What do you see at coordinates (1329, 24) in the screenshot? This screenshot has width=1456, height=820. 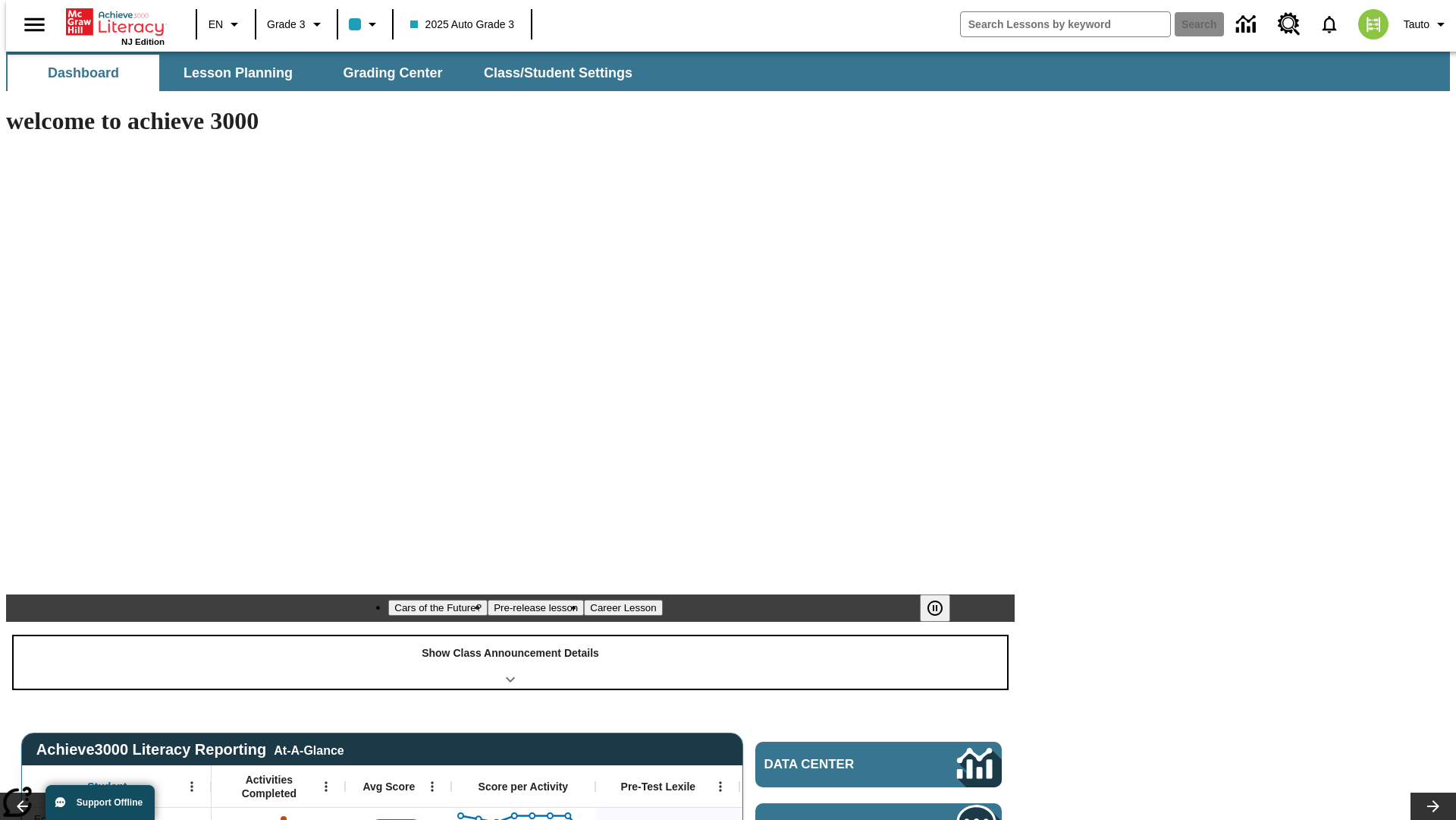 I see `a: Notifications` at bounding box center [1329, 24].